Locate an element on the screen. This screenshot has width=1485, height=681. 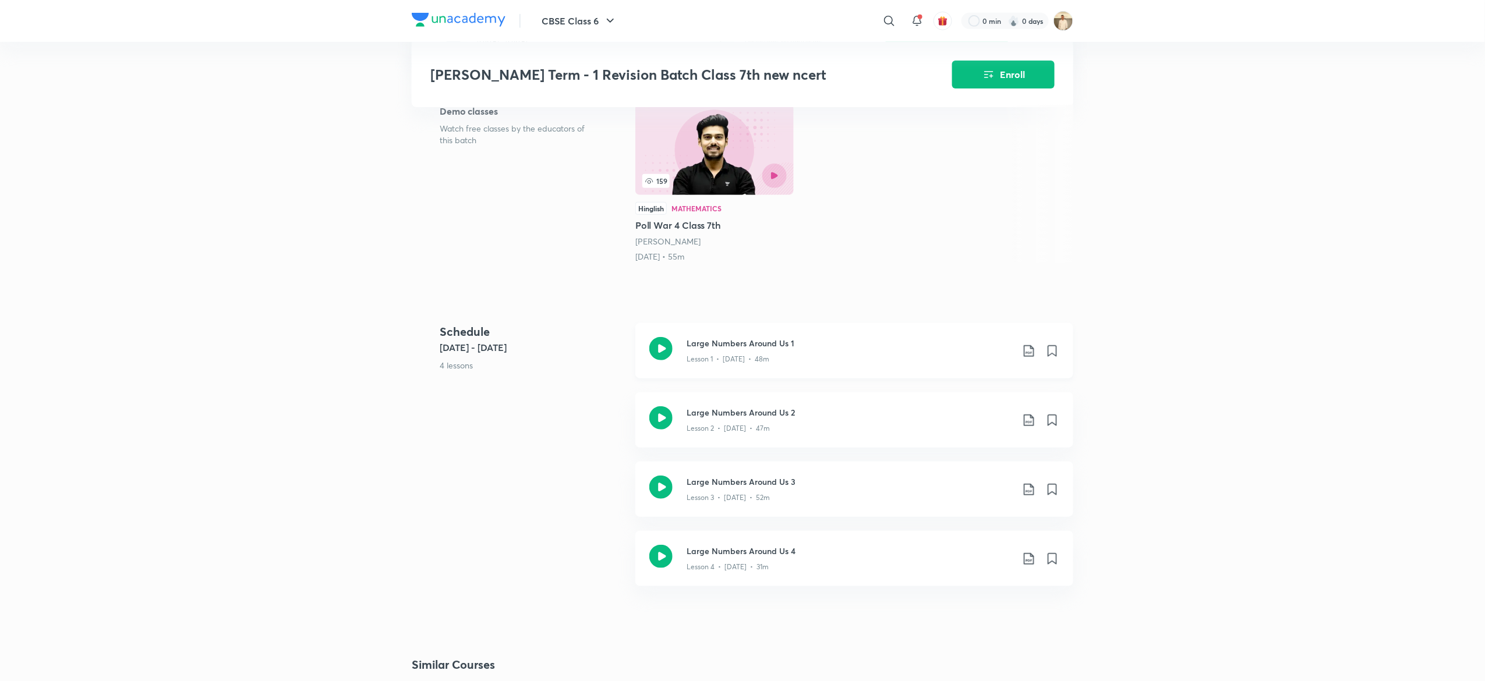
h3: Large Numbers Around Us 3 is located at coordinates (850, 482).